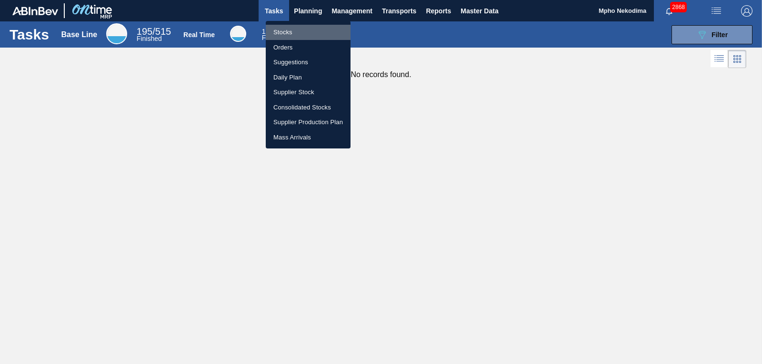 The width and height of the screenshot is (762, 364). What do you see at coordinates (308, 48) in the screenshot?
I see `li: Orders` at bounding box center [308, 48].